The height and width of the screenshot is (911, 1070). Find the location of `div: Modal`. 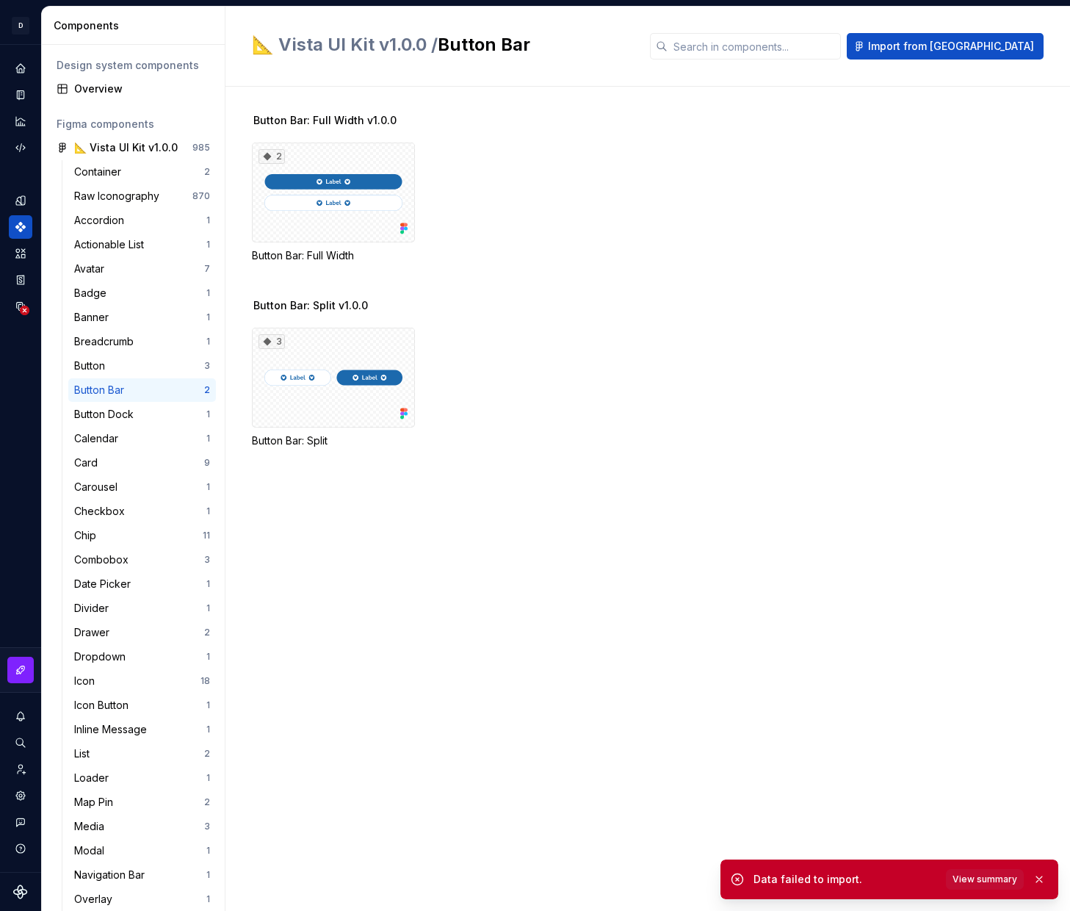

div: Modal is located at coordinates (92, 851).